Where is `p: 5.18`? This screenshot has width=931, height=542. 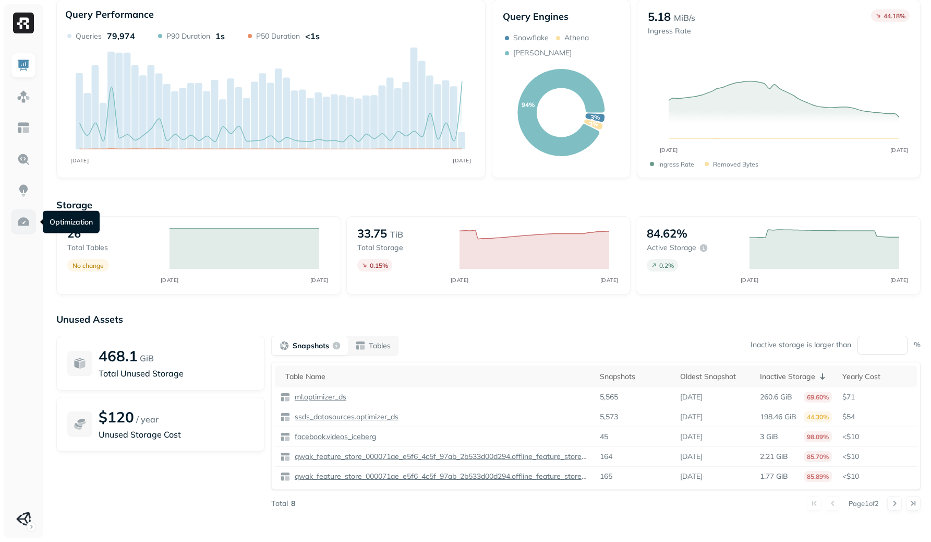
p: 5.18 is located at coordinates (659, 17).